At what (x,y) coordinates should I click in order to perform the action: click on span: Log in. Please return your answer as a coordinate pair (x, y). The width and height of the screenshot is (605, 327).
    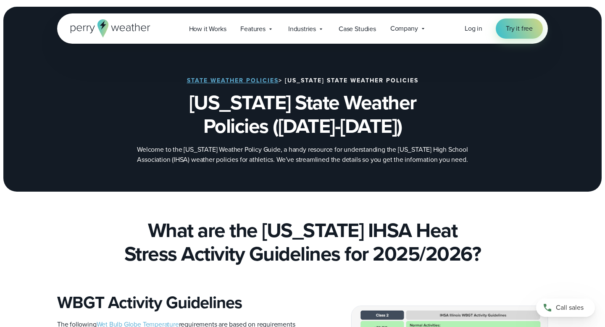
    Looking at the image, I should click on (474, 28).